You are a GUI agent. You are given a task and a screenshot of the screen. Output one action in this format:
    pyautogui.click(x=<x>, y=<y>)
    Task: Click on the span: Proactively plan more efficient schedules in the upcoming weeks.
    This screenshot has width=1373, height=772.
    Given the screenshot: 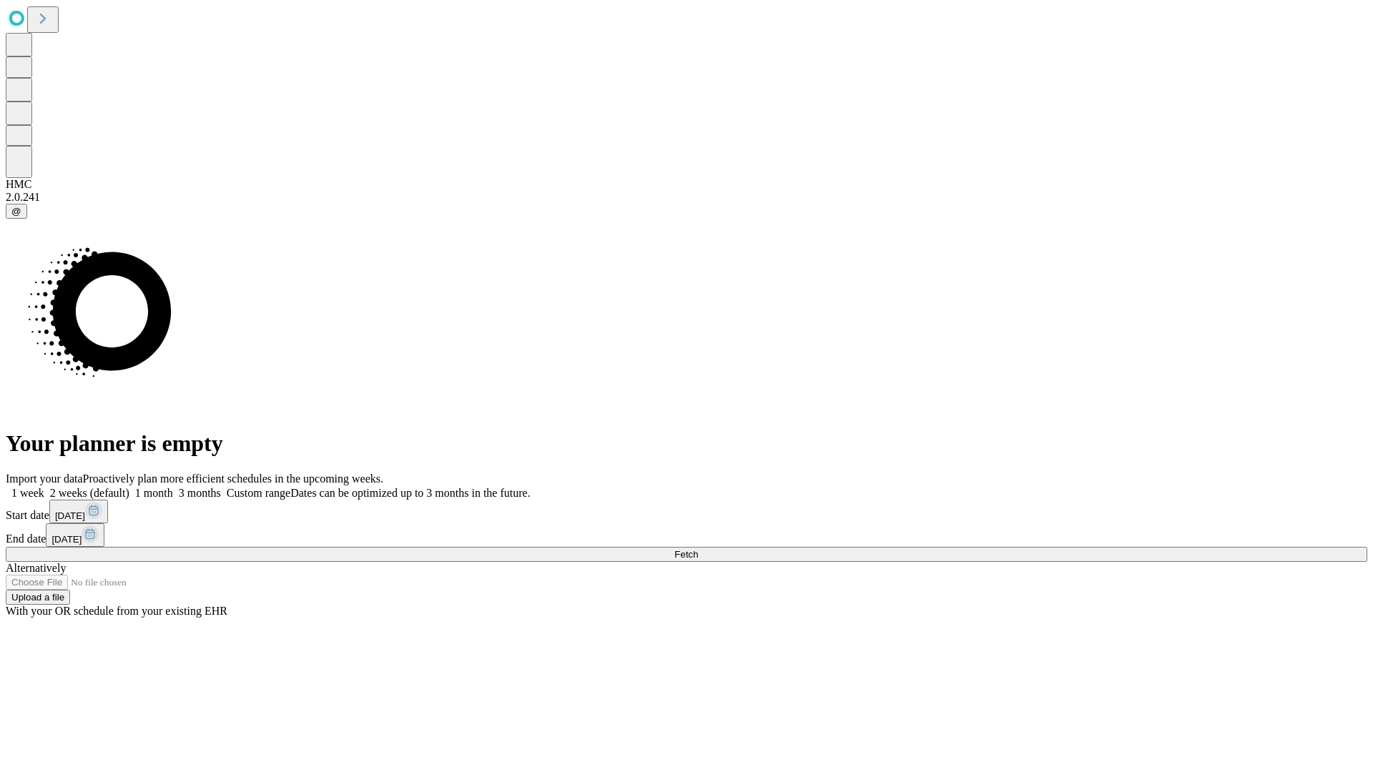 What is the action you would take?
    pyautogui.click(x=233, y=478)
    